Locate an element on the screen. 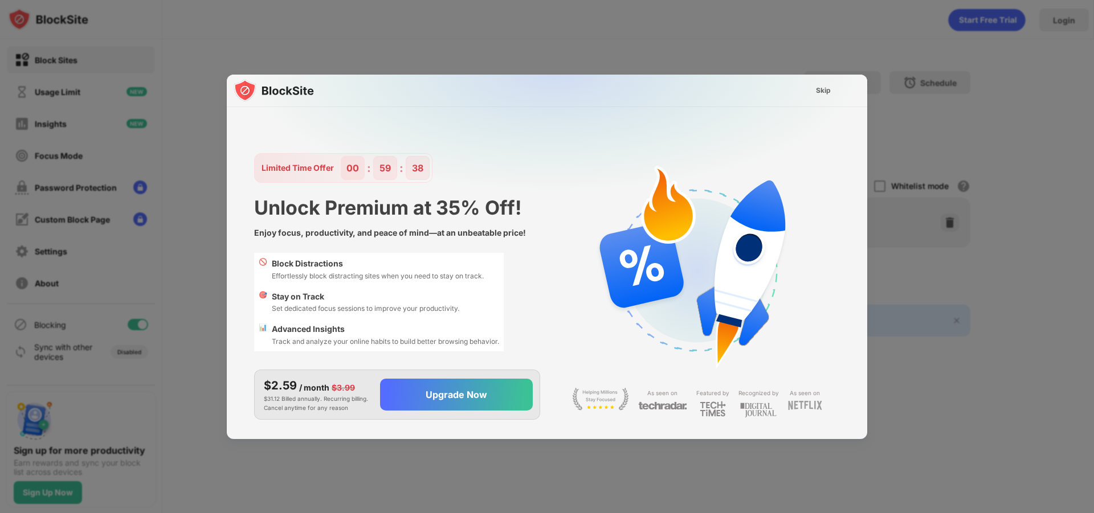  div: $3.99 is located at coordinates (343, 388).